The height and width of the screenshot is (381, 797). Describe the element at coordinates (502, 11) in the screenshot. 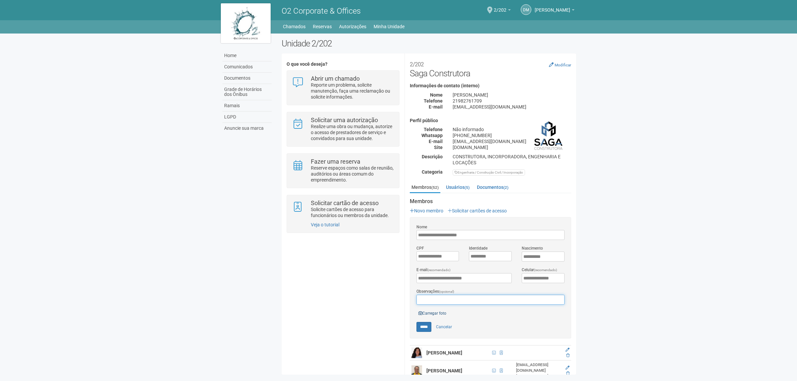

I see `a: 2/202` at that location.